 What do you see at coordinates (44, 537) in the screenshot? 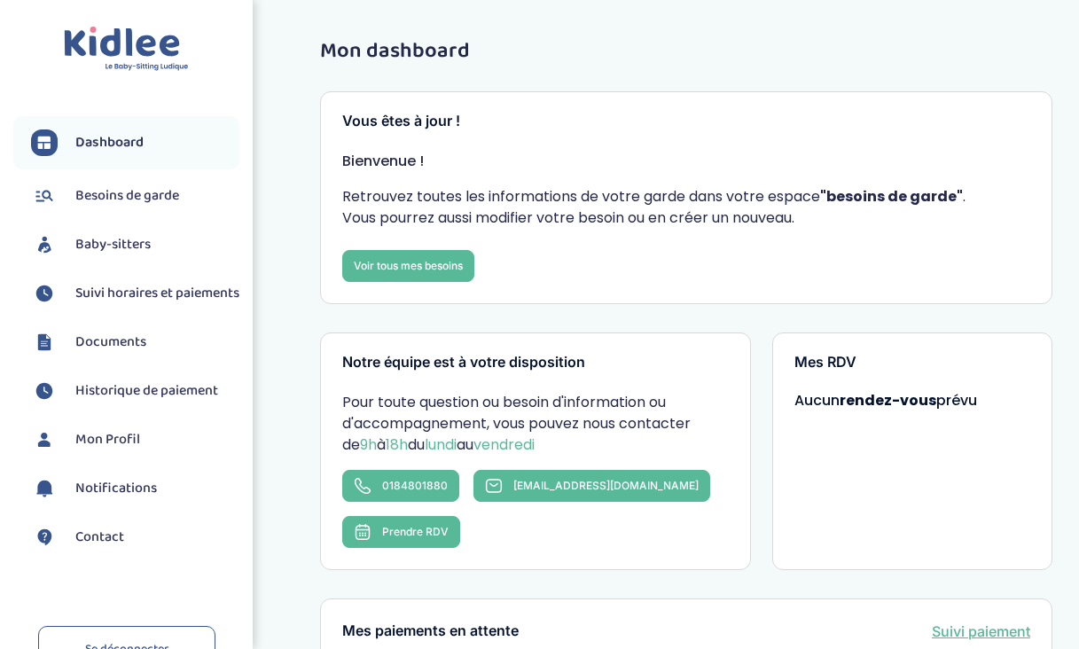
I see `img: contact.svg` at bounding box center [44, 537].